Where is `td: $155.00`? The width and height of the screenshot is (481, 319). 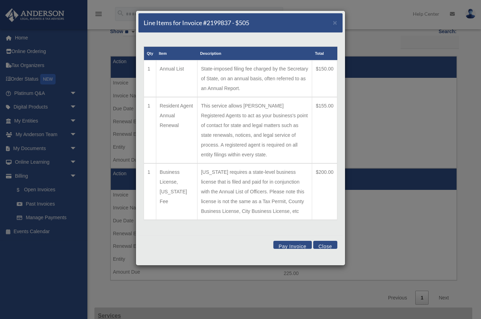 td: $155.00 is located at coordinates (325, 130).